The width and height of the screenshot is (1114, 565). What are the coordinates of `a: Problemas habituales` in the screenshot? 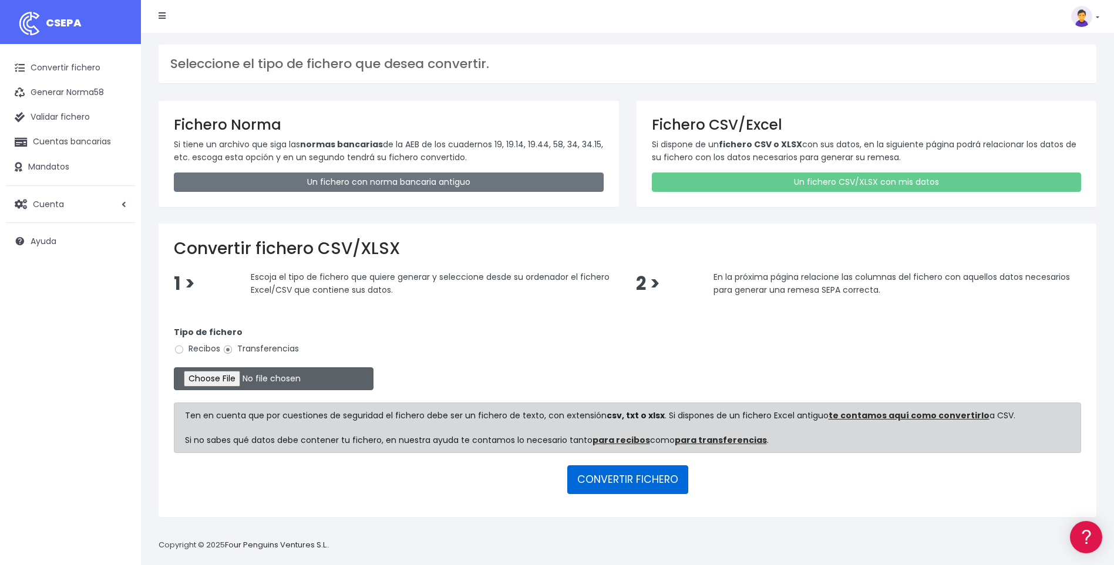 It's located at (117, 176).